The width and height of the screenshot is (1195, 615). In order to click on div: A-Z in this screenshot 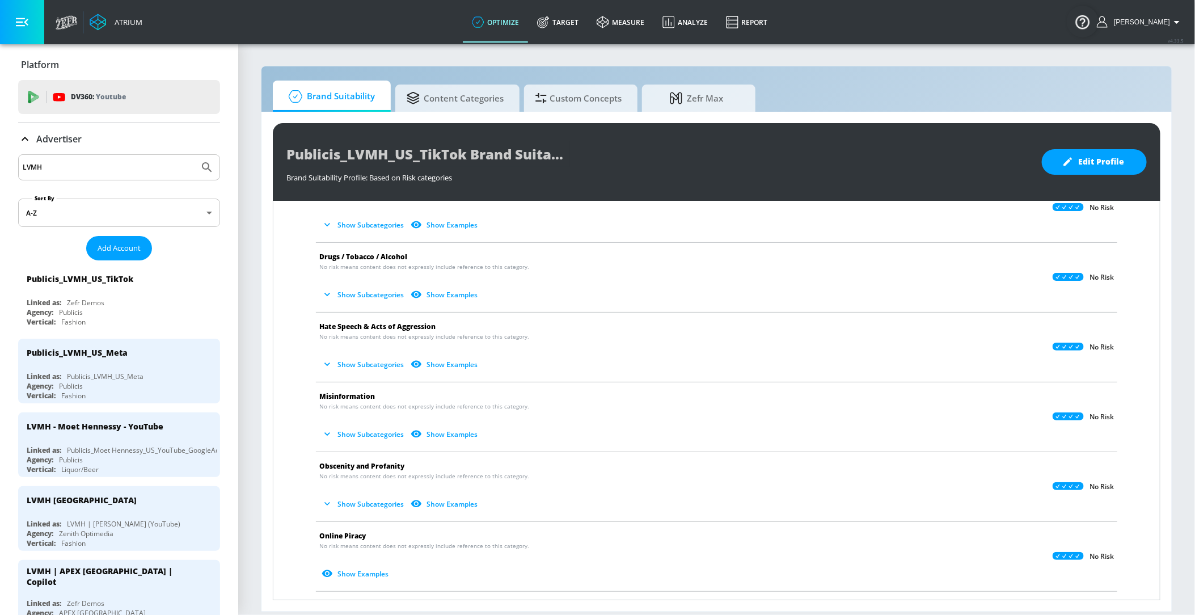, I will do `click(119, 213)`.